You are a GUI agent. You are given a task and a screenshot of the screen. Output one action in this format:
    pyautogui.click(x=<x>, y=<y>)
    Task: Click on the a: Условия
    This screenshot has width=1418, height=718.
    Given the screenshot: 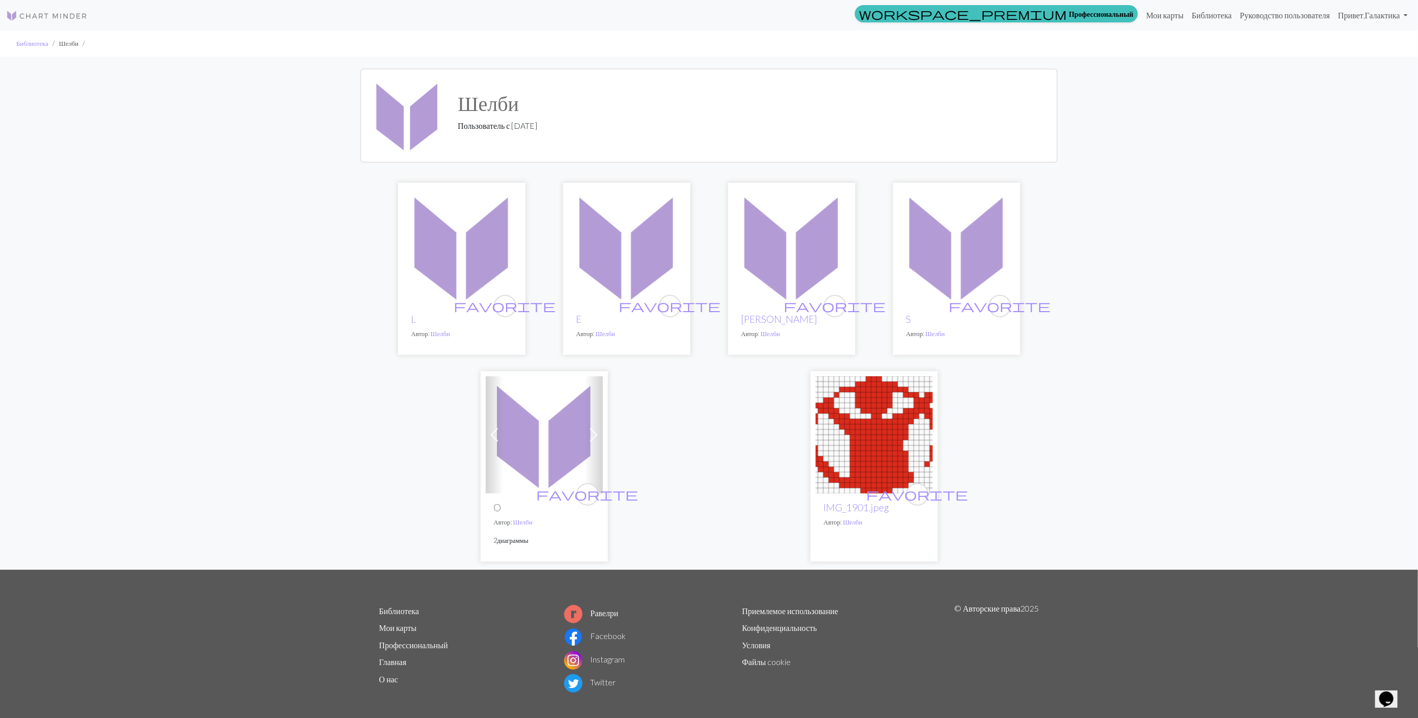 What is the action you would take?
    pyautogui.click(x=756, y=645)
    